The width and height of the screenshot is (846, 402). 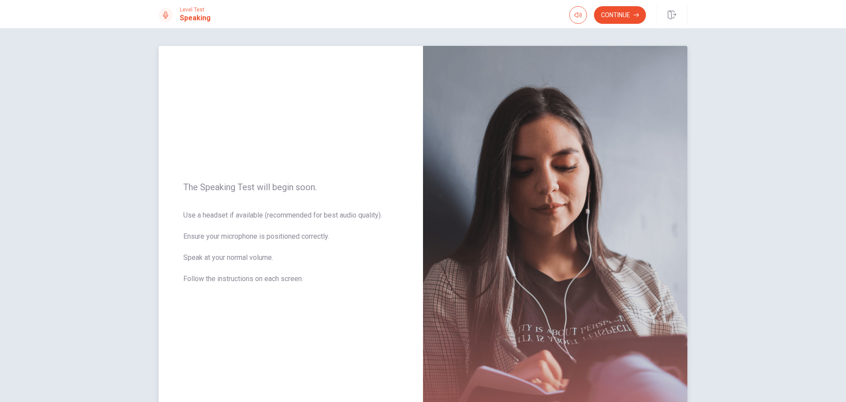 What do you see at coordinates (291, 252) in the screenshot?
I see `span: Use a headset if available (recommended for best audio quality). Ensure your microphone is positi...` at bounding box center [291, 252].